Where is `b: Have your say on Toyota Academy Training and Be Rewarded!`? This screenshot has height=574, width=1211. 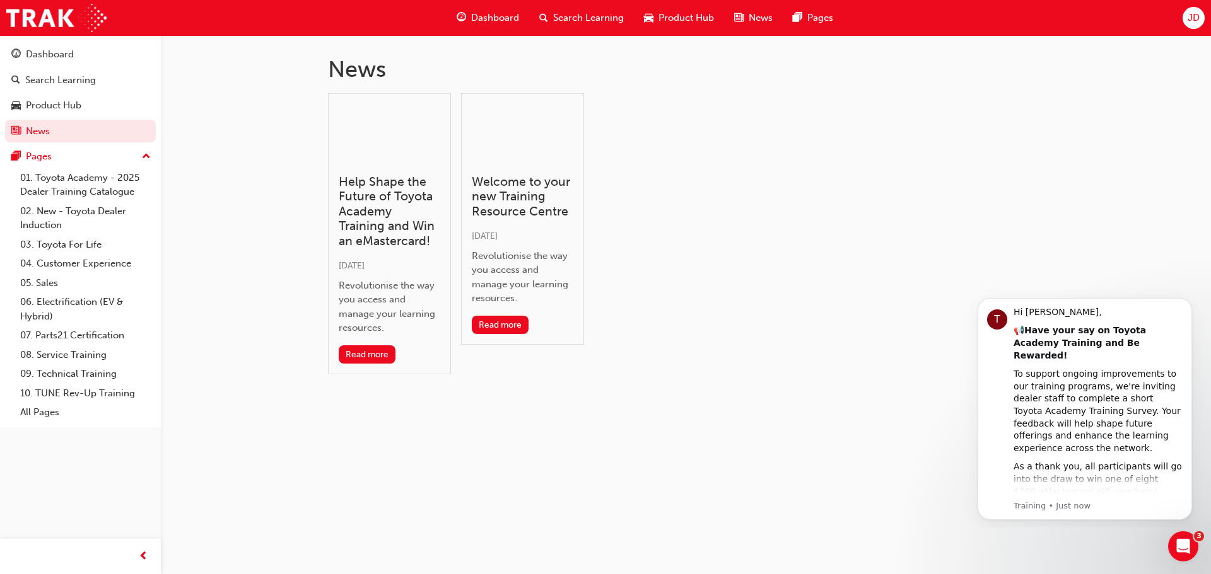 b: Have your say on Toyota Academy Training and Be Rewarded! is located at coordinates (121, 55).